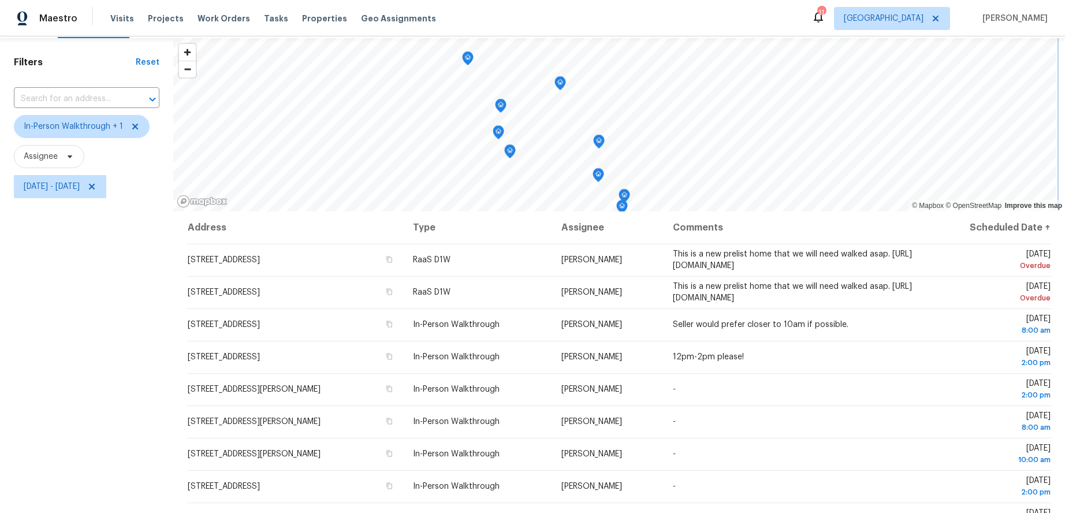 Image resolution: width=1065 pixels, height=513 pixels. What do you see at coordinates (1034, 206) in the screenshot?
I see `a: Improve this map` at bounding box center [1034, 206].